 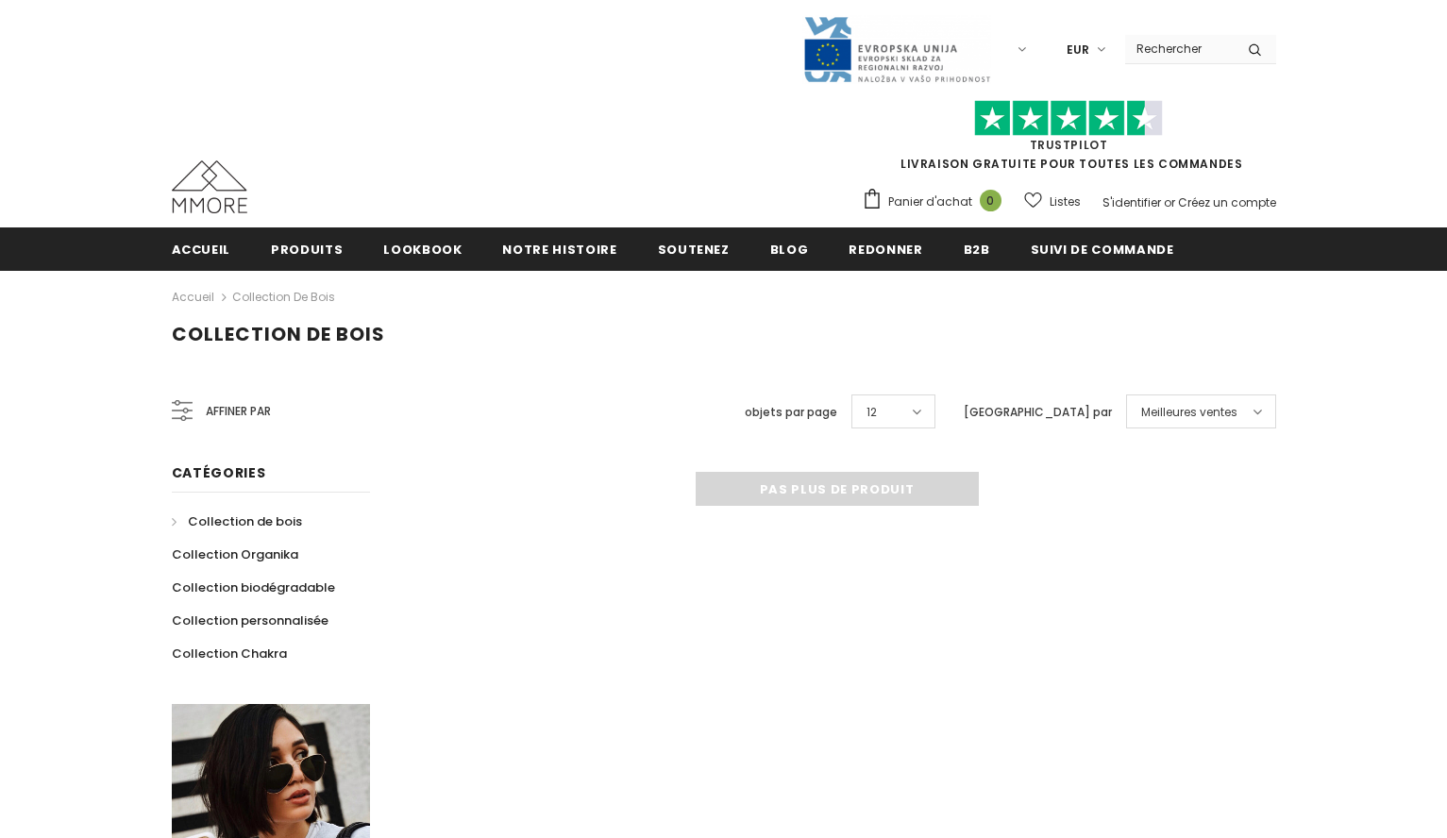 I want to click on a: Blog, so click(x=789, y=248).